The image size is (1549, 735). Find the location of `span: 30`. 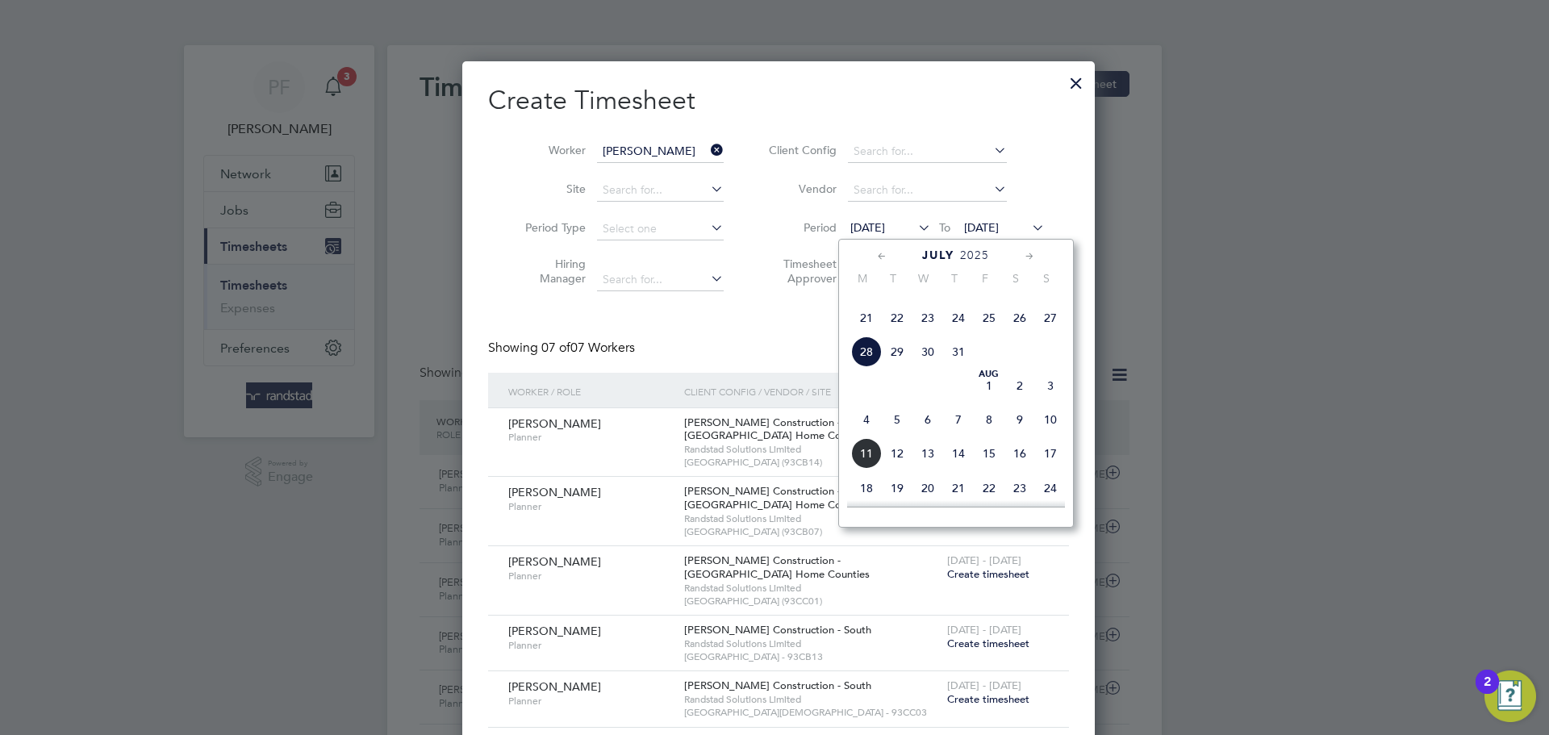

span: 30 is located at coordinates (928, 352).